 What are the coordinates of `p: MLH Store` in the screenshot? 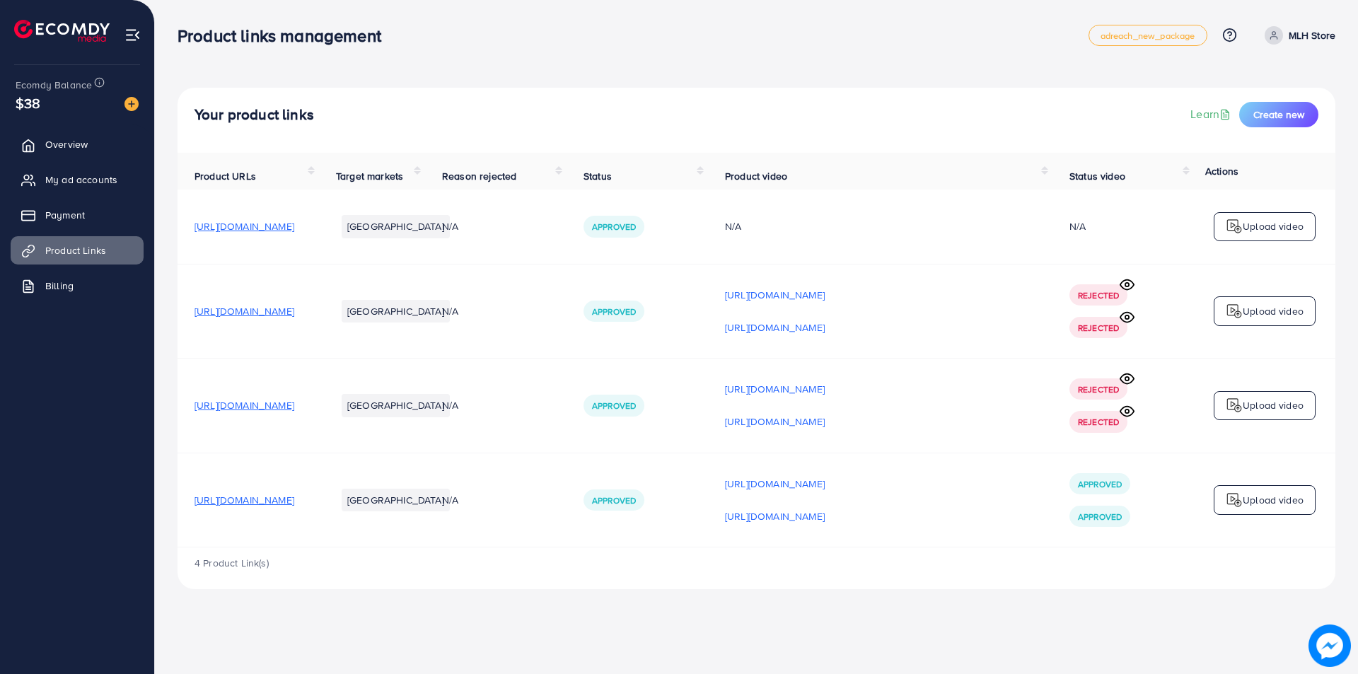 It's located at (1312, 35).